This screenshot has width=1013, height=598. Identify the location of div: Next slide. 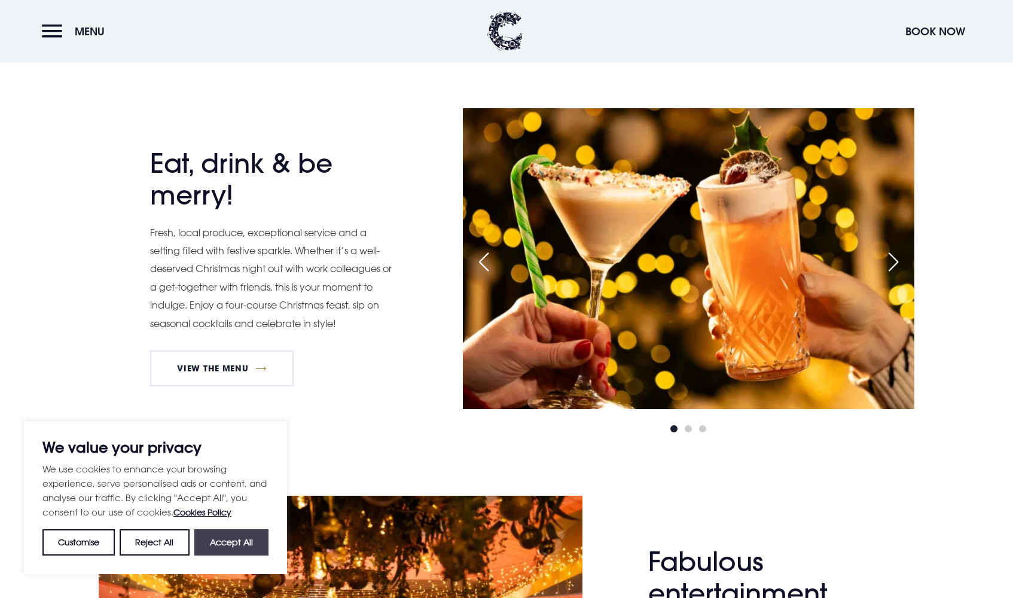
(894, 262).